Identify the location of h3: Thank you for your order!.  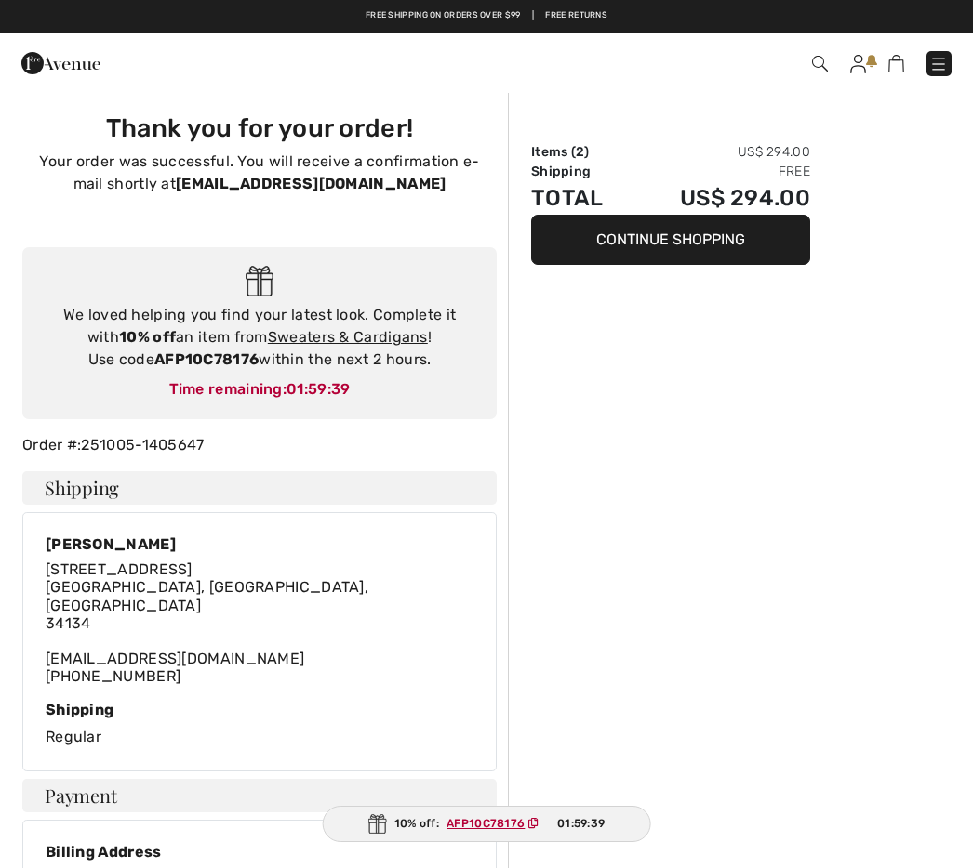
(259, 128).